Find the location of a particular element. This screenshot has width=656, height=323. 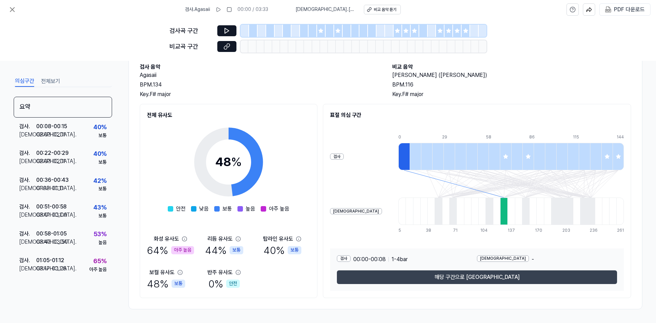

button: PDF 다운로드 is located at coordinates (624, 10).